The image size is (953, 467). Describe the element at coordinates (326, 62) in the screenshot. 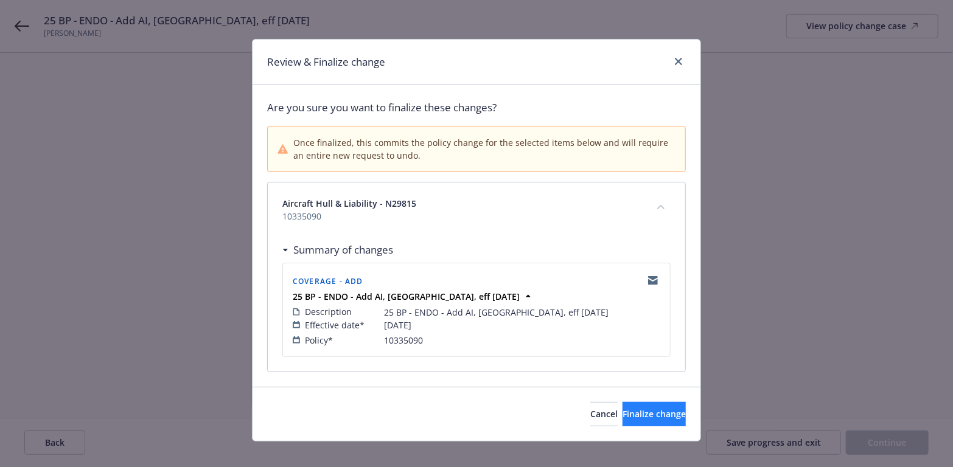

I see `h1: Review & Finalize change` at that location.